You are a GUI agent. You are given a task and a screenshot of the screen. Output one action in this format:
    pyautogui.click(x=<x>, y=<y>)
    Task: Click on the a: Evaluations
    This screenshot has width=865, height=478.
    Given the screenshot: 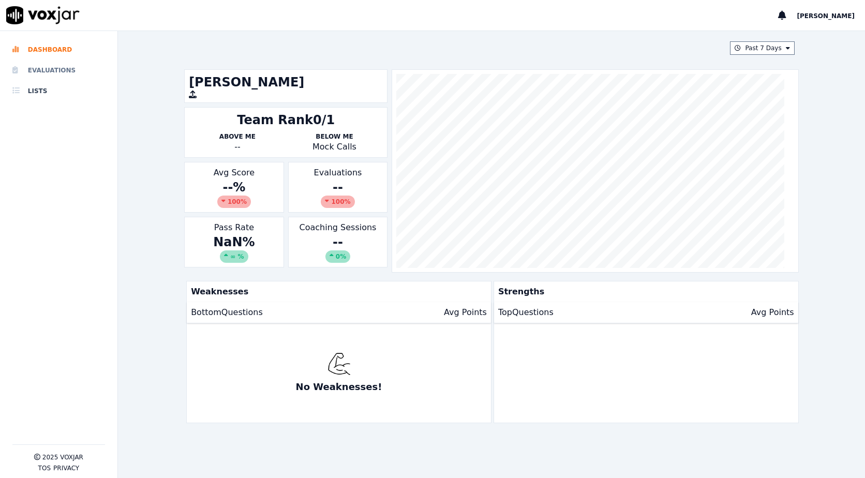 What is the action you would take?
    pyautogui.click(x=58, y=70)
    